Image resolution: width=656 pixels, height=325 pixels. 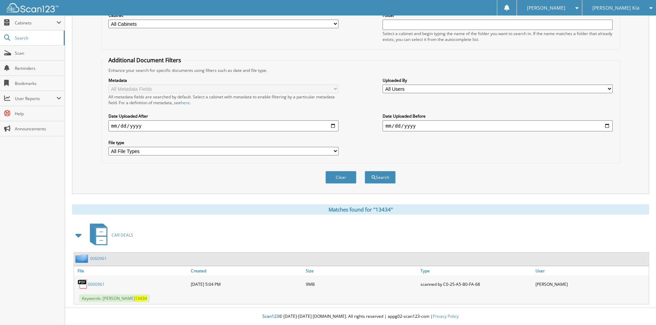 I want to click on span: Announcements, so click(x=38, y=129).